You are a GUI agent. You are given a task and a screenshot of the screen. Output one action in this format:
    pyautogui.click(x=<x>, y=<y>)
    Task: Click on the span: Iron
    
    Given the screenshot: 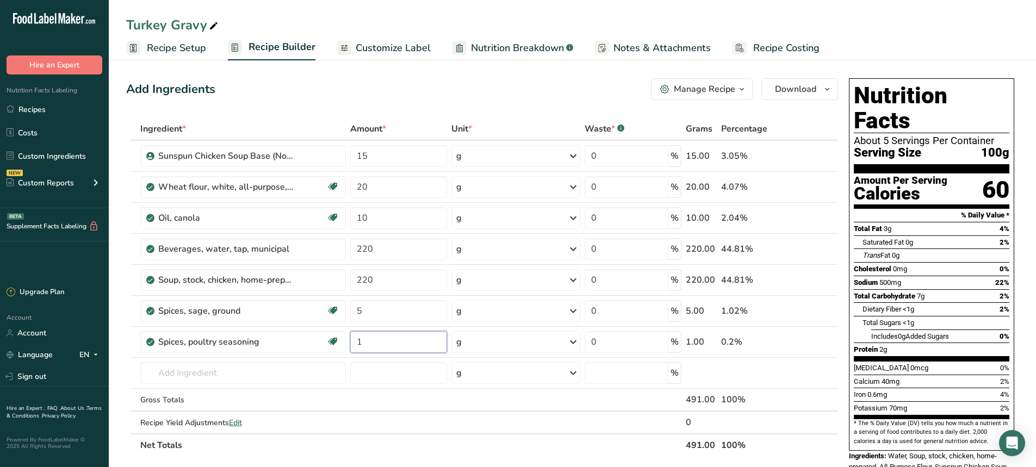 What is the action you would take?
    pyautogui.click(x=860, y=394)
    